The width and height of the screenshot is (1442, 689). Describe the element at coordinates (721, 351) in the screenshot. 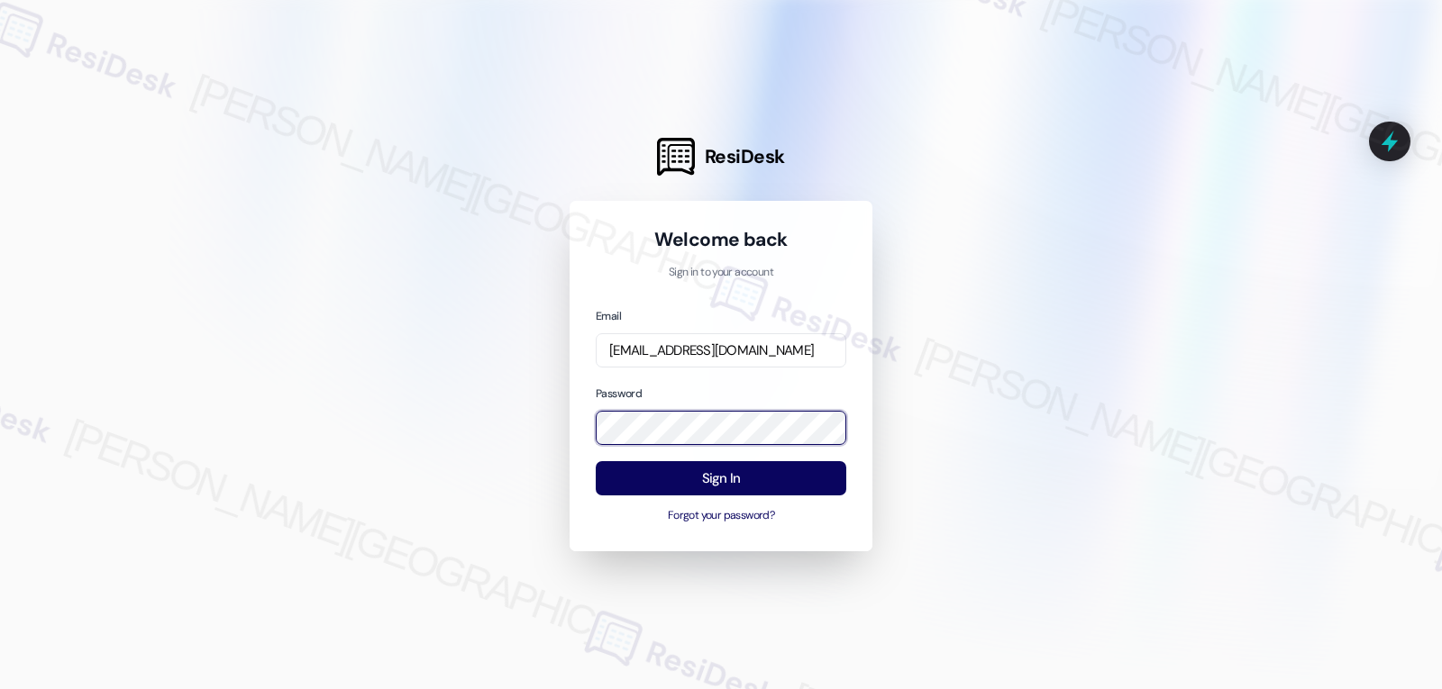

I see `input: name@example.com` at that location.